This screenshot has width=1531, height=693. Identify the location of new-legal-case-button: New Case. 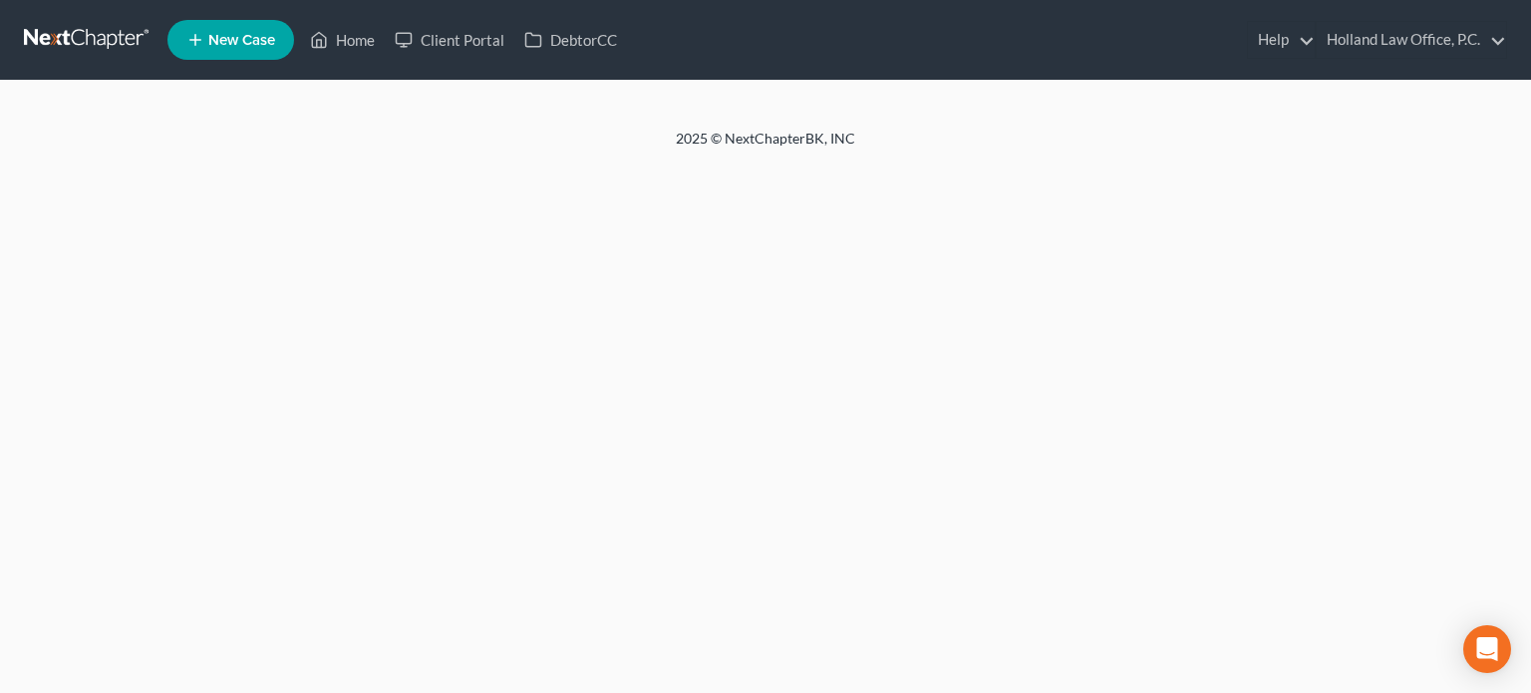
(230, 40).